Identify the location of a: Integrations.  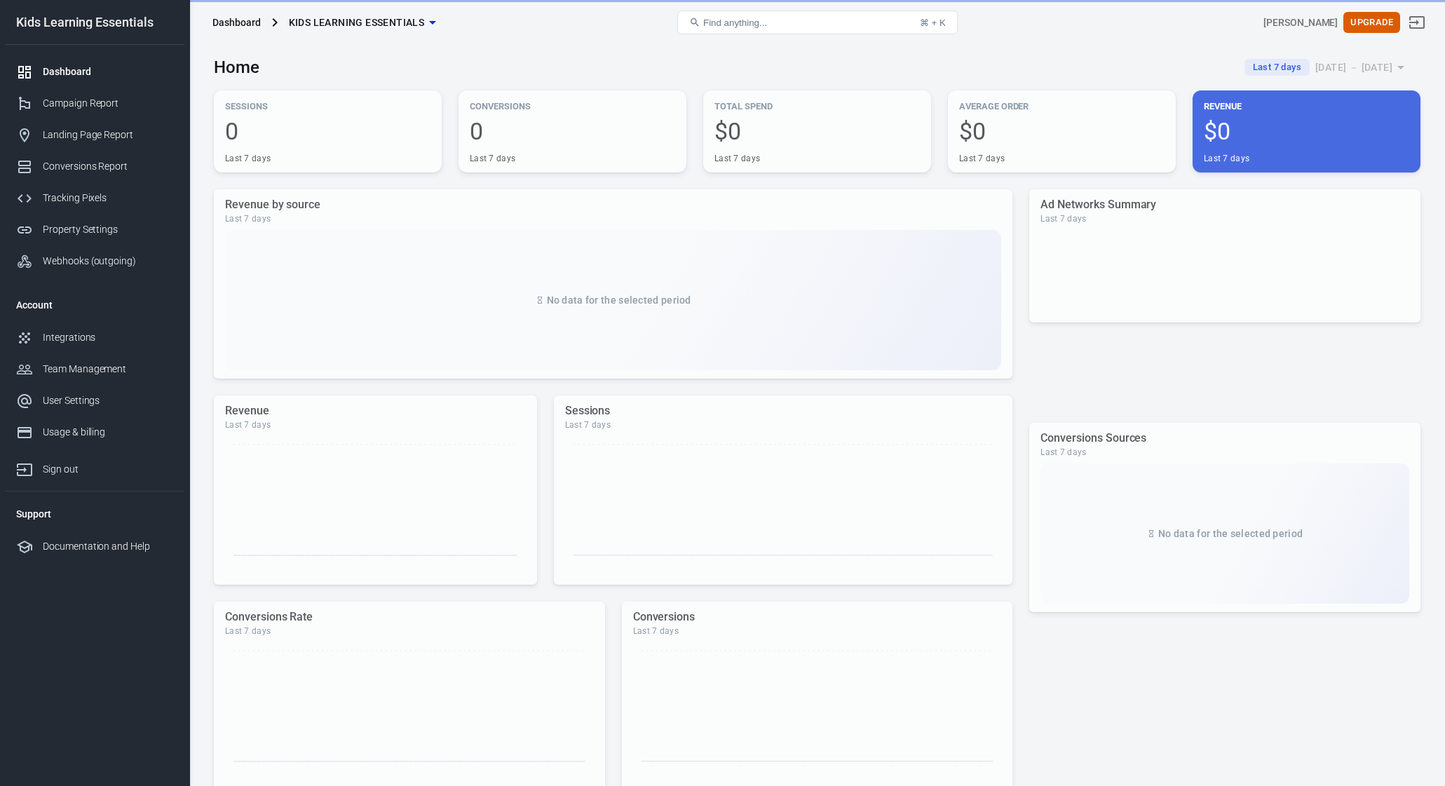
(95, 337).